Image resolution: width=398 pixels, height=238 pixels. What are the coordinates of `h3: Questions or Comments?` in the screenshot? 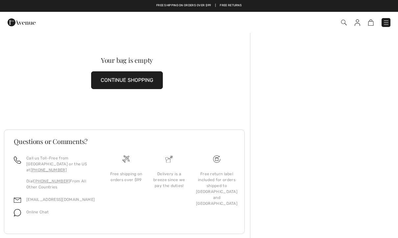 It's located at (124, 141).